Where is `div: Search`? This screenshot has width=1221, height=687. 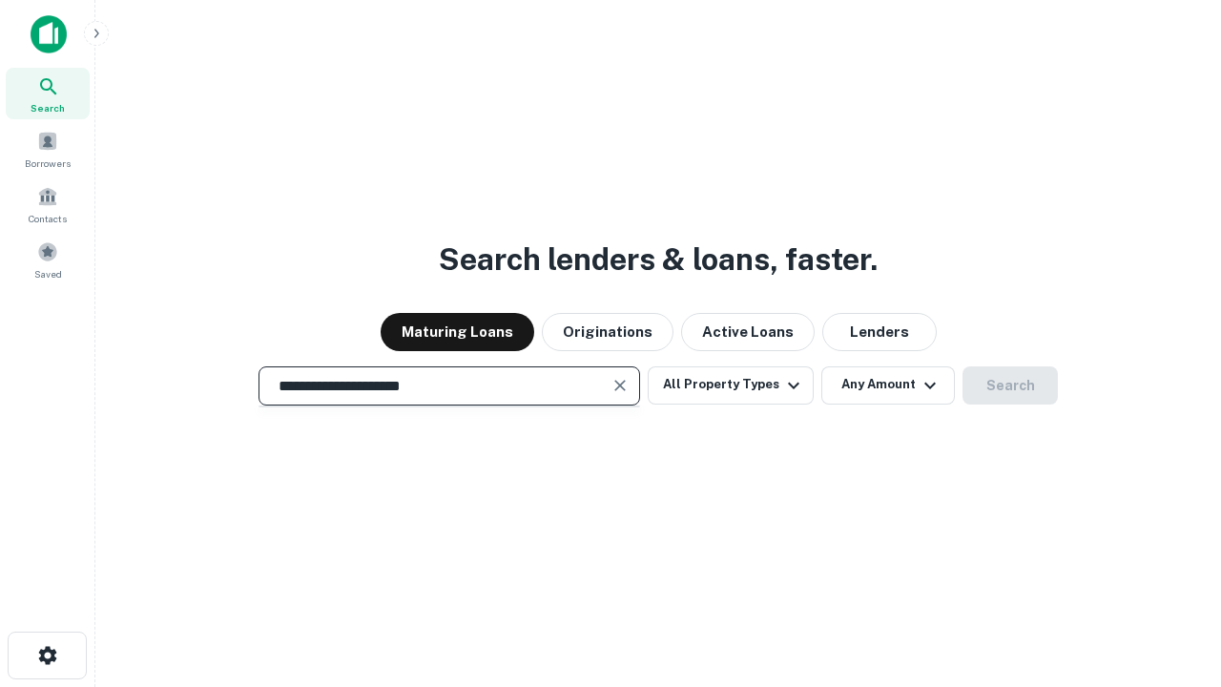
div: Search is located at coordinates (48, 93).